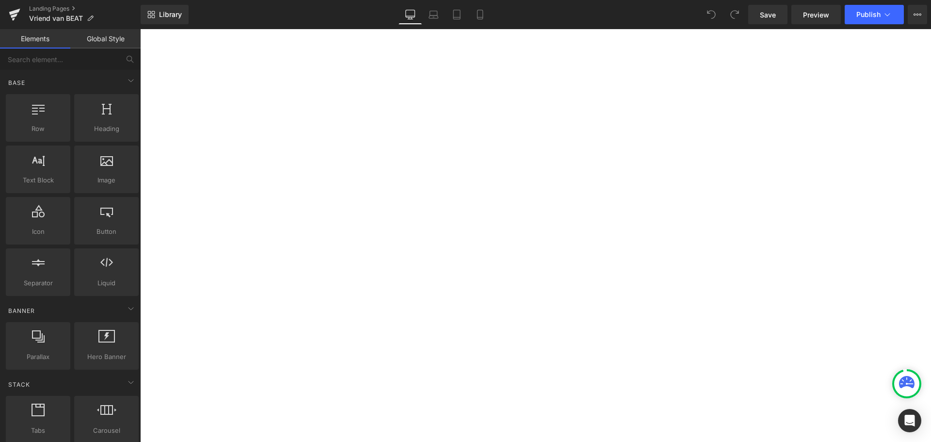  Describe the element at coordinates (38, 180) in the screenshot. I see `span: Text Block` at that location.